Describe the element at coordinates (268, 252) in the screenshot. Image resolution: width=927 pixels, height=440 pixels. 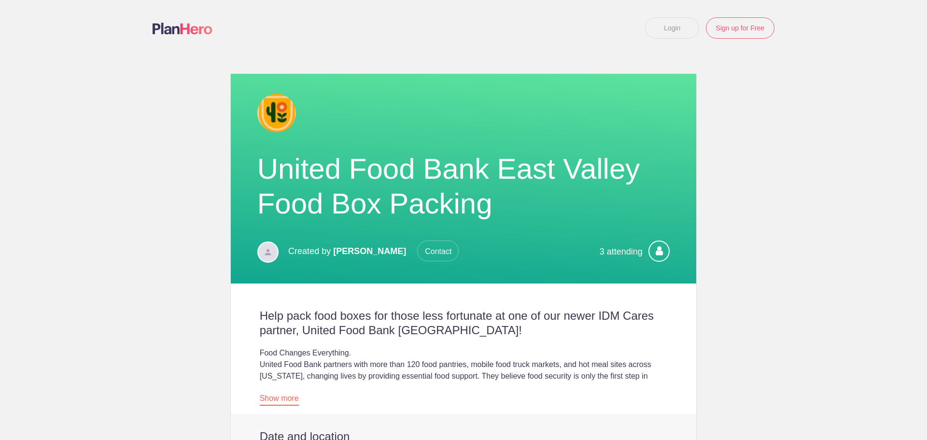
I see `img: Davatar` at that location.